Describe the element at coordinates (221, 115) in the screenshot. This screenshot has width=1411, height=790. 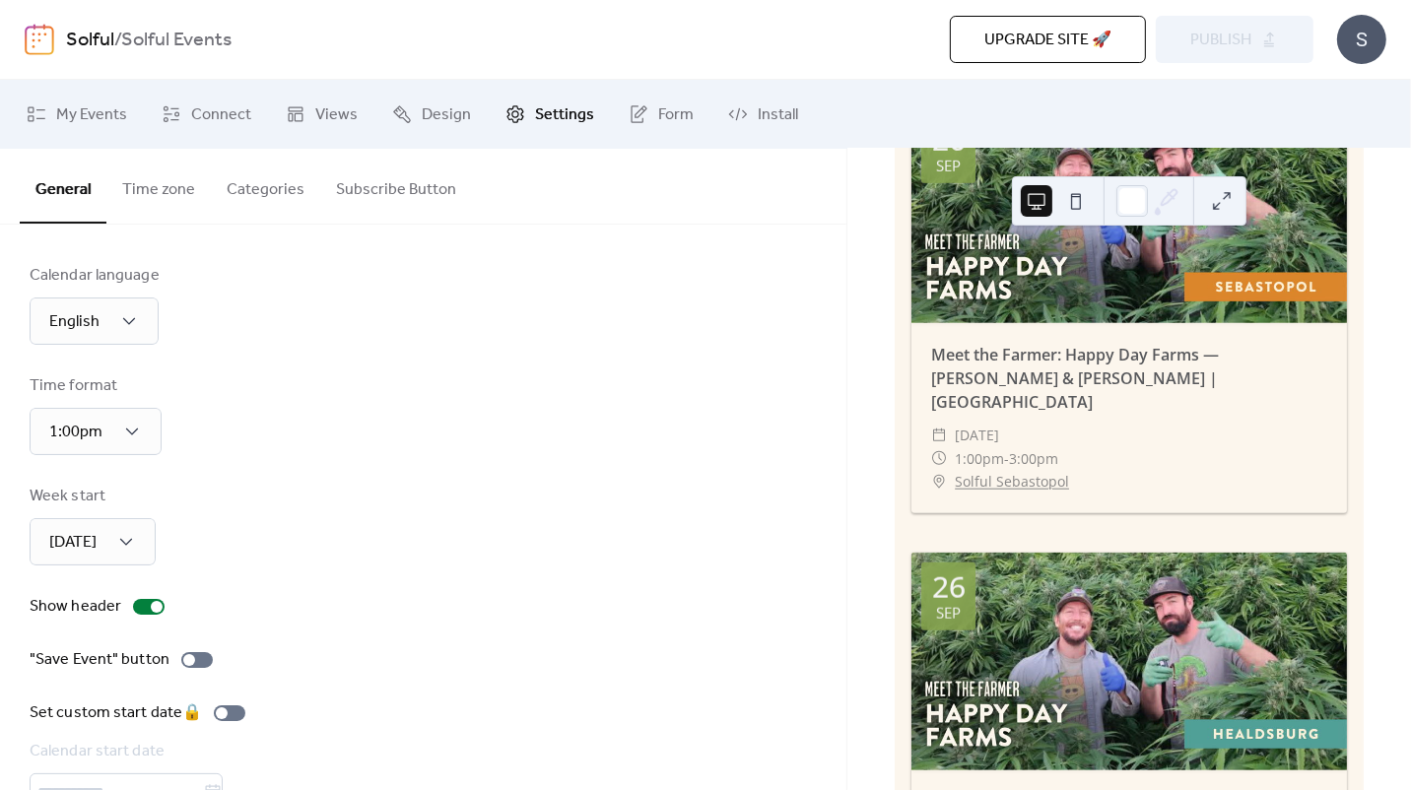
I see `span: Connect` at that location.